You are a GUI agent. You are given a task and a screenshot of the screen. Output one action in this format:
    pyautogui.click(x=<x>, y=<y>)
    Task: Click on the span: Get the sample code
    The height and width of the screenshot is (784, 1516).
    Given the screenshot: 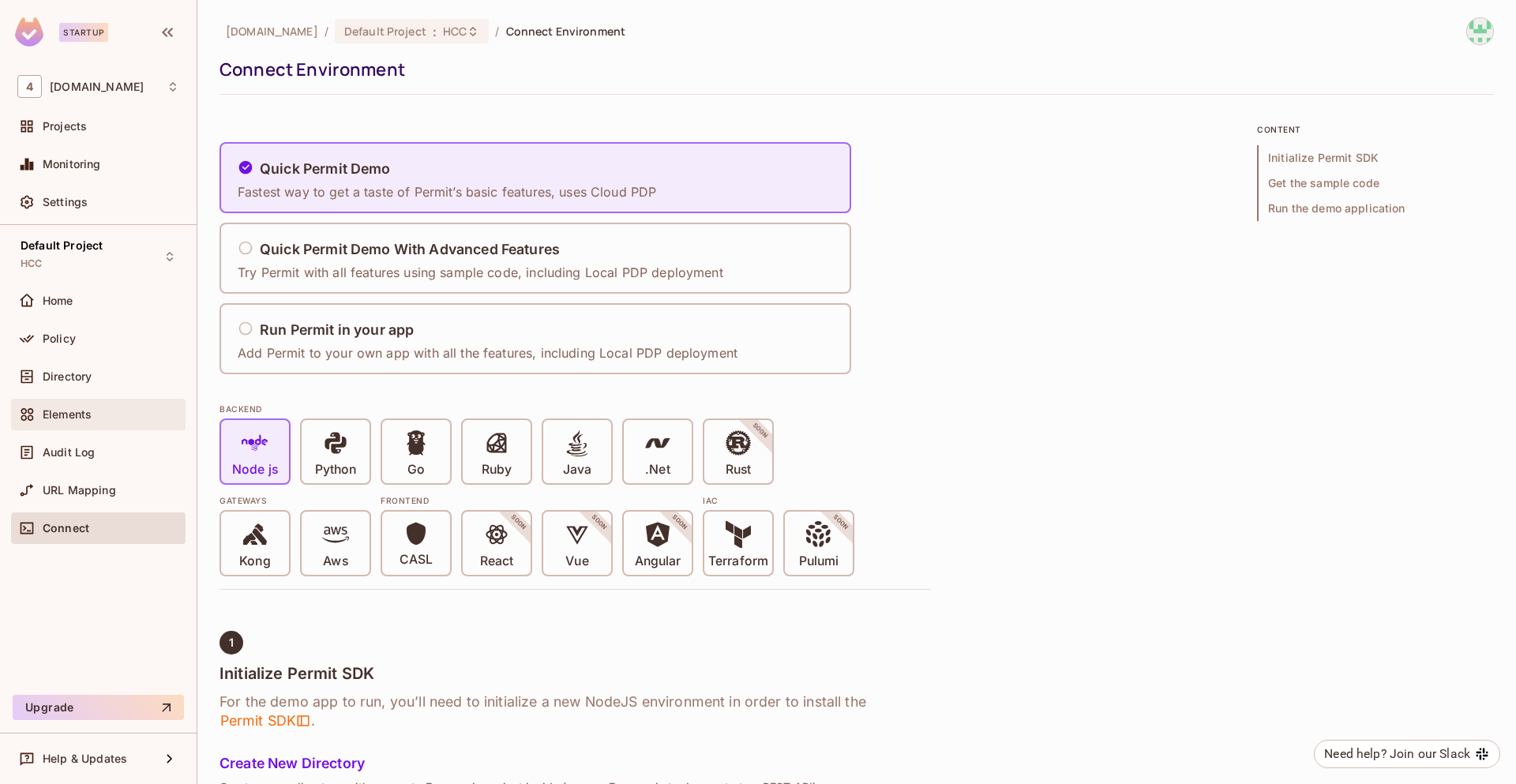 What is the action you would take?
    pyautogui.click(x=1375, y=183)
    